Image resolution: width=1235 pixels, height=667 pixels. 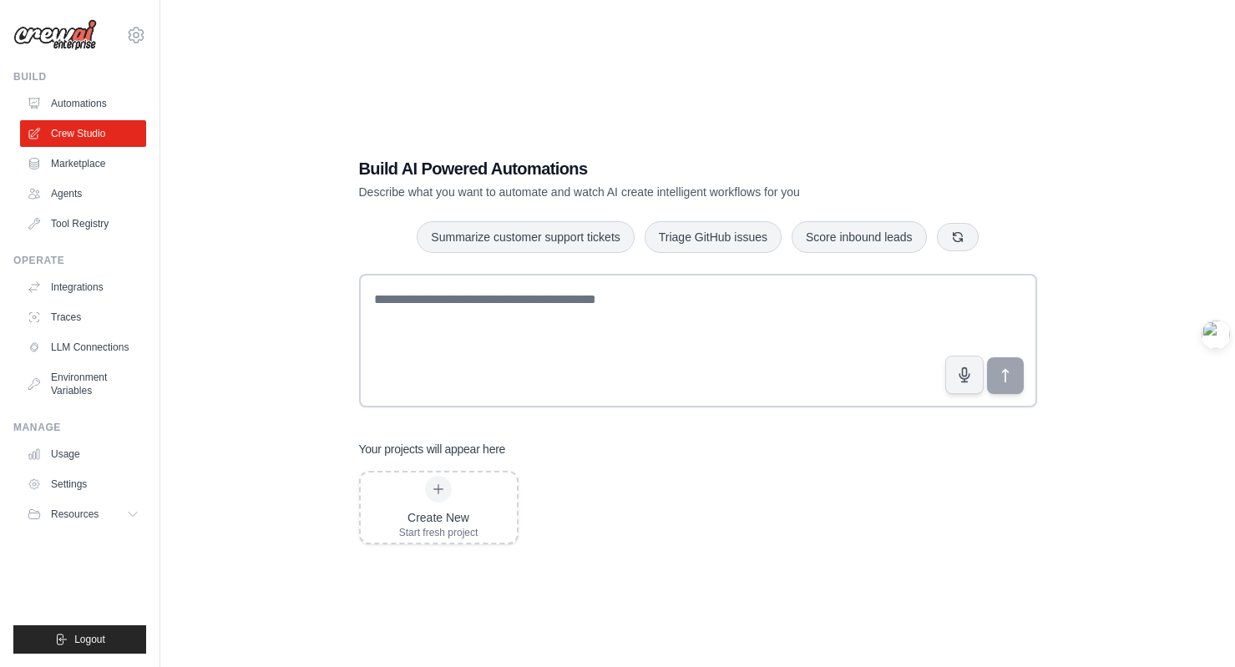 What do you see at coordinates (79, 640) in the screenshot?
I see `button: Logout` at bounding box center [79, 640].